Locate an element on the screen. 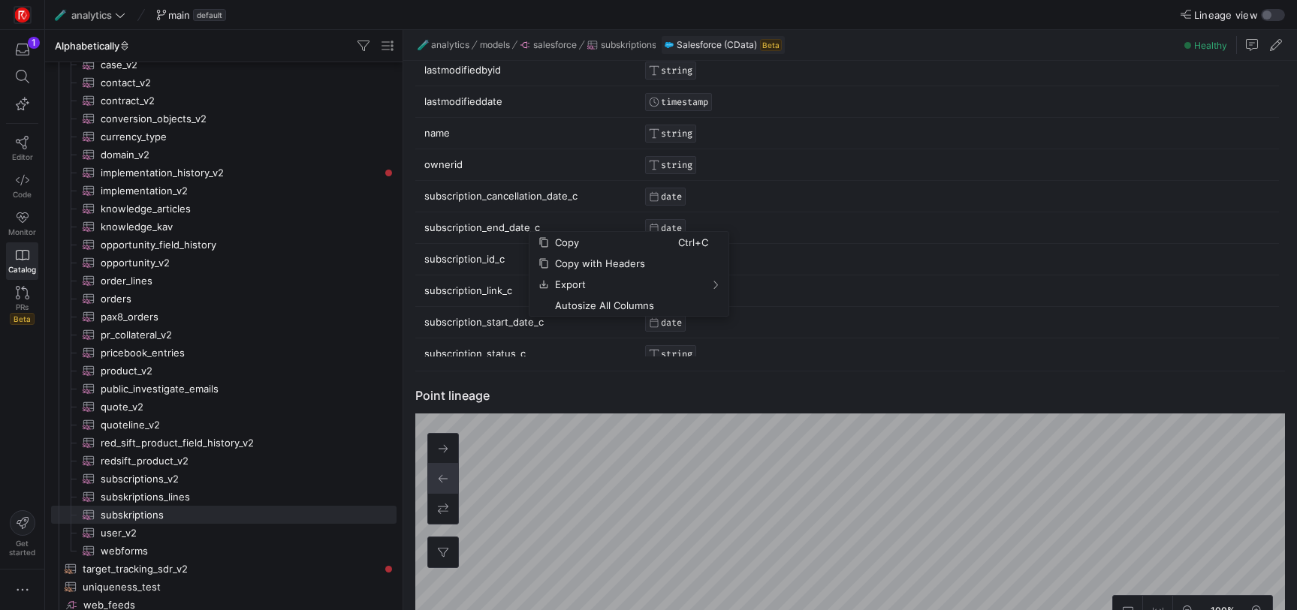 The width and height of the screenshot is (1297, 610). span: quoteline_v2​​​​​​​​​ is located at coordinates (240, 425).